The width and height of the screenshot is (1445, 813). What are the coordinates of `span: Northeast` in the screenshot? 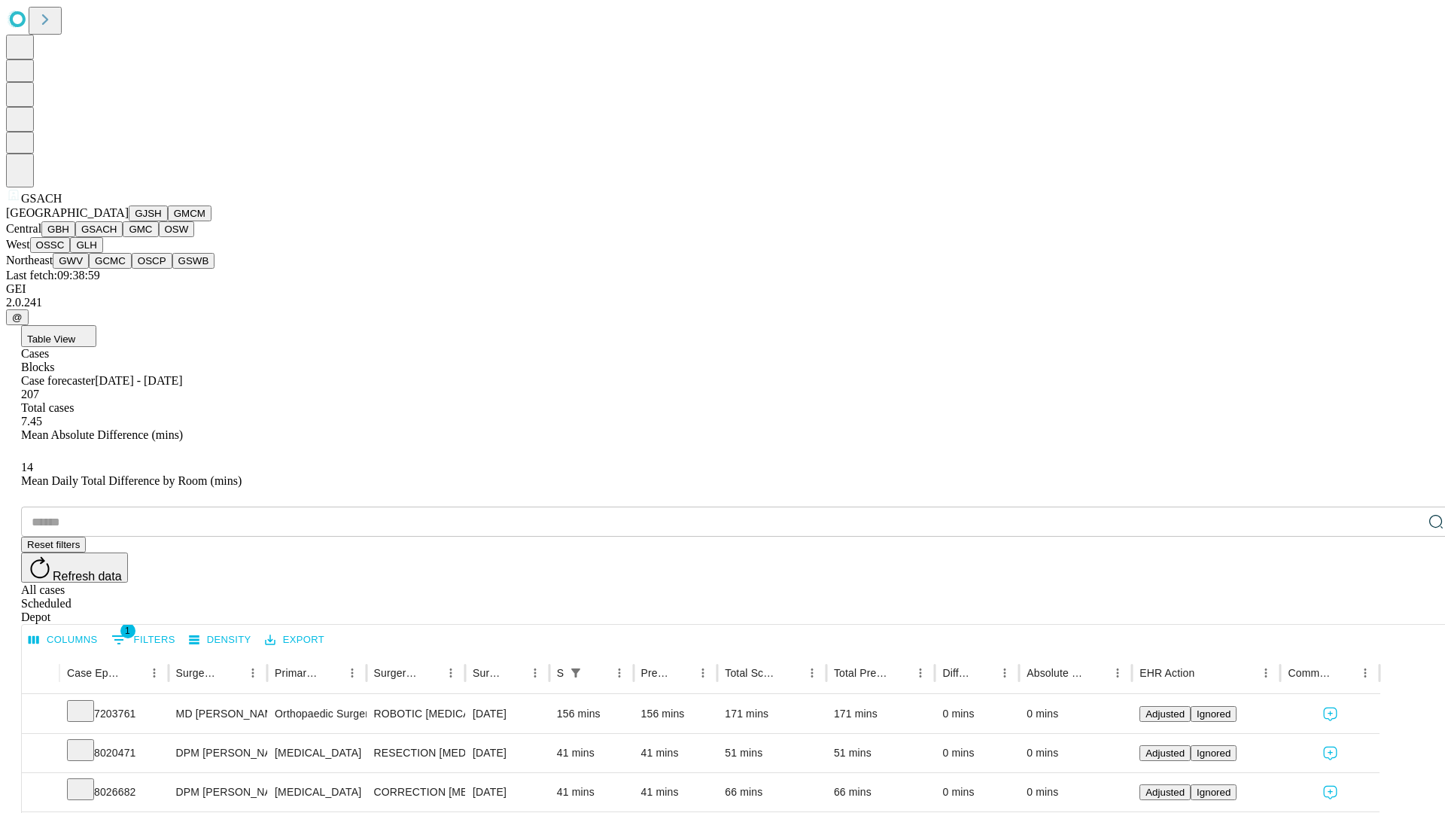 It's located at (29, 260).